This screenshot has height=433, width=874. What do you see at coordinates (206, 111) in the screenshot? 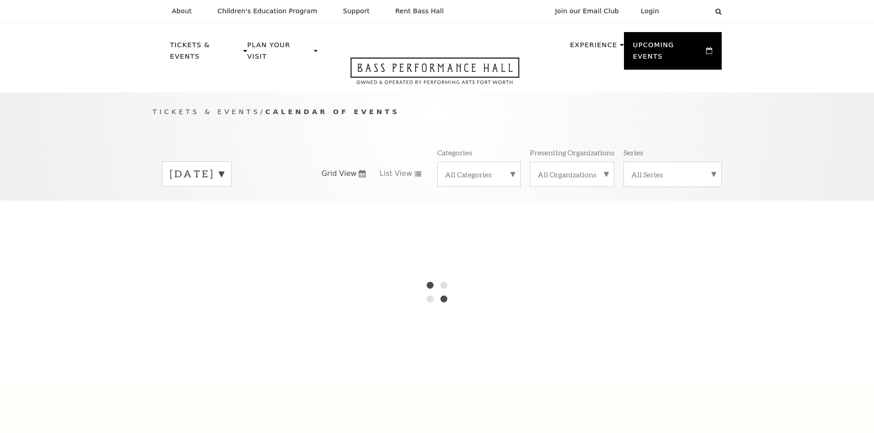
I see `span: Tickets & Events` at bounding box center [206, 111].